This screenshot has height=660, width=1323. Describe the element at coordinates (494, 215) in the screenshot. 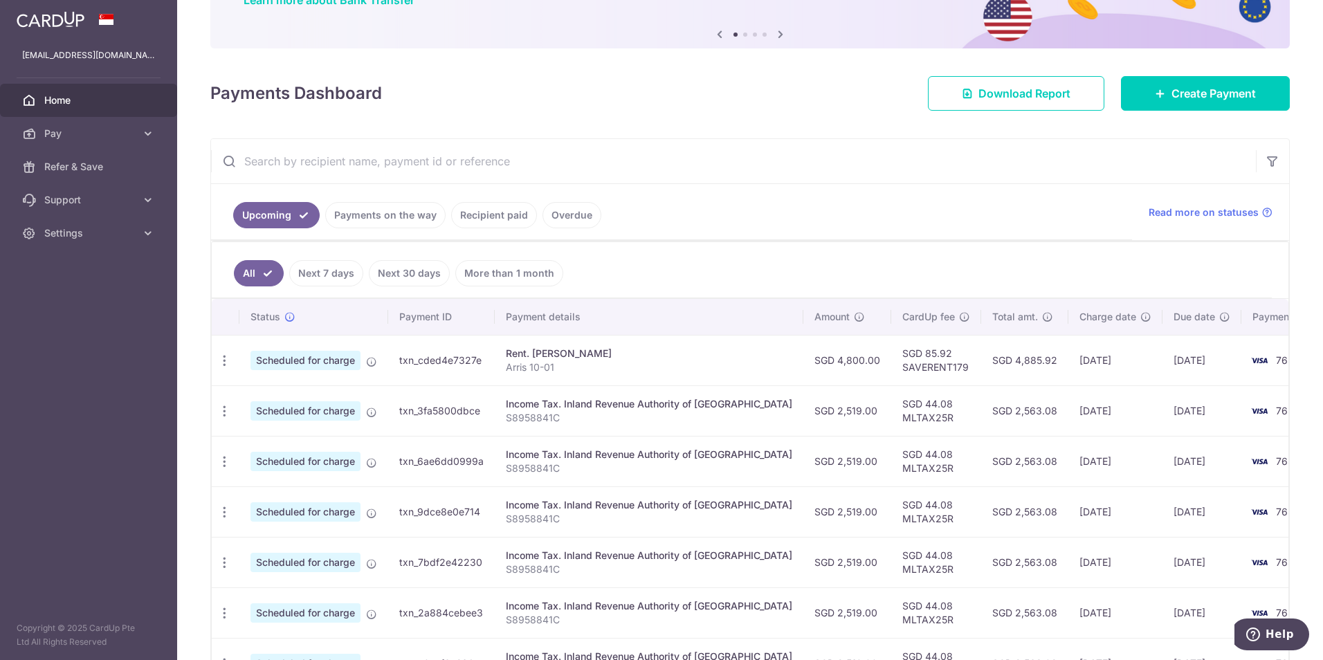

I see `a: Recipient paid` at that location.